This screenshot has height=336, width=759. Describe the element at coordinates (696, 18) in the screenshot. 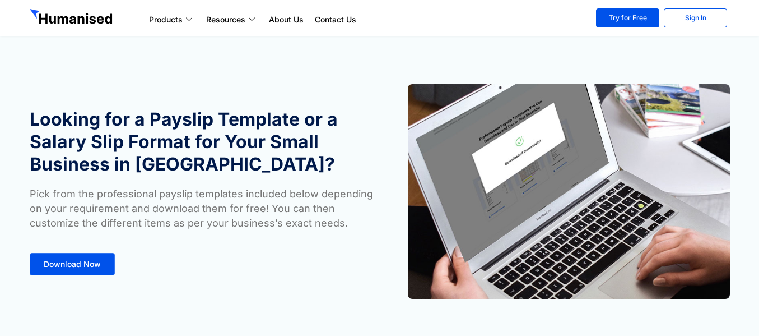

I see `a: Sign In` at that location.